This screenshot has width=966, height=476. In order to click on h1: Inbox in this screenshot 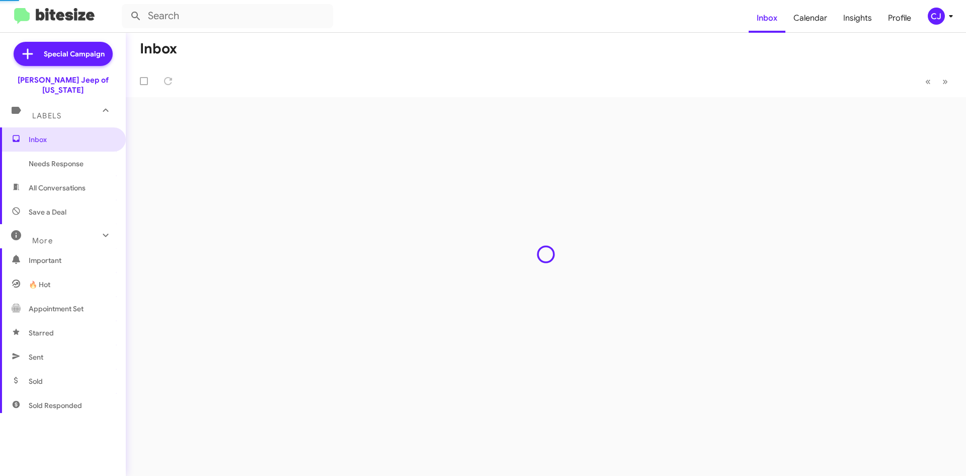, I will do `click(159, 49)`.